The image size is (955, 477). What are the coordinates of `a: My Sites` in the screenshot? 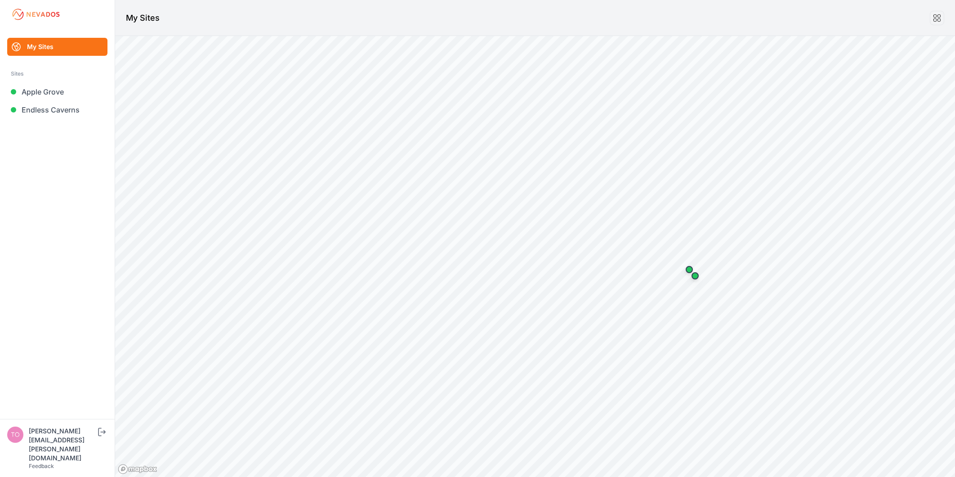 It's located at (57, 47).